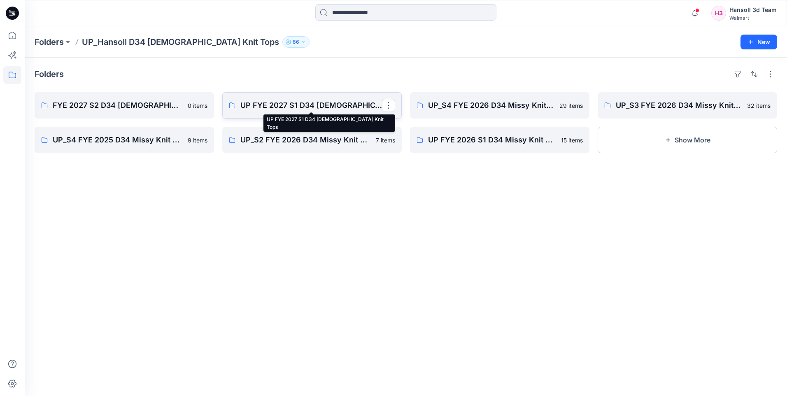 This screenshot has height=396, width=787. I want to click on a: Folders, so click(49, 42).